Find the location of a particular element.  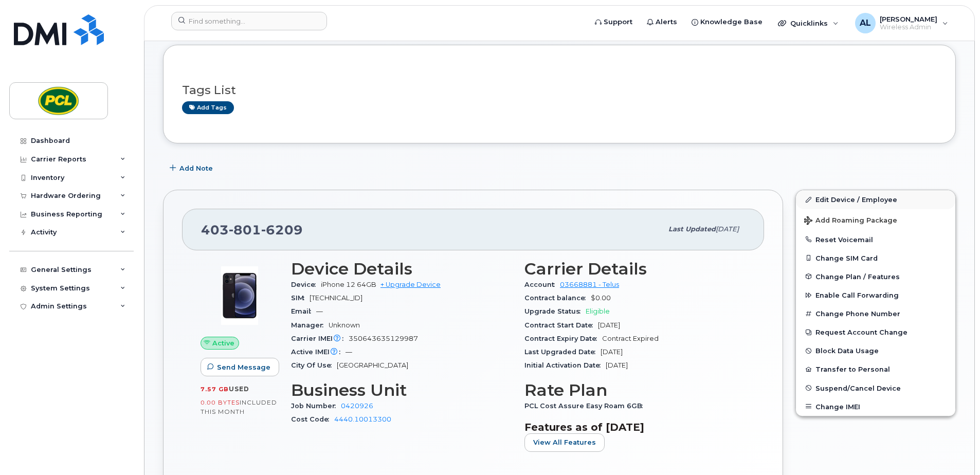

span: Initial Activation Date is located at coordinates (565, 365).